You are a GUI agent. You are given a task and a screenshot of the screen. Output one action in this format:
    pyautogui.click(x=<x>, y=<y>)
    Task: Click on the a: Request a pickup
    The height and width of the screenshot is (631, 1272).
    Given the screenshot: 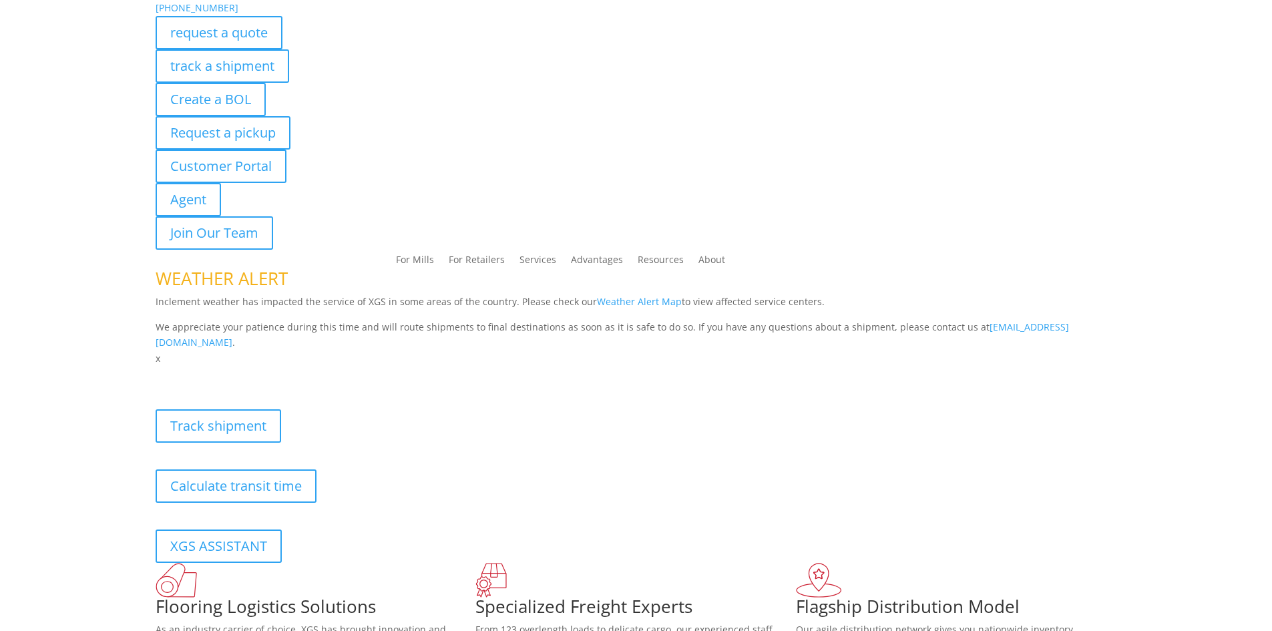 What is the action you would take?
    pyautogui.click(x=223, y=133)
    